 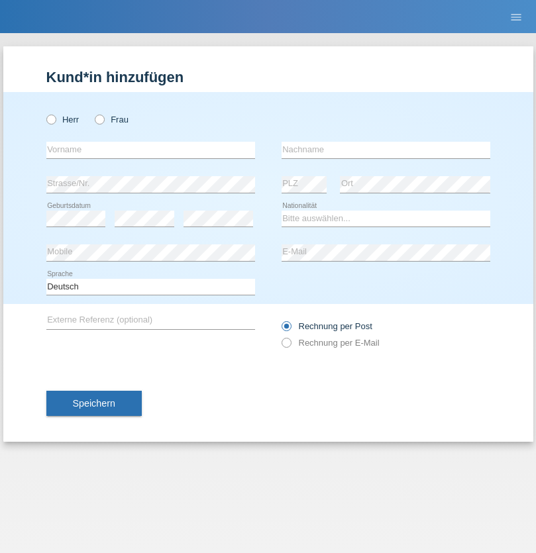 I want to click on button: Speichern, so click(x=94, y=404).